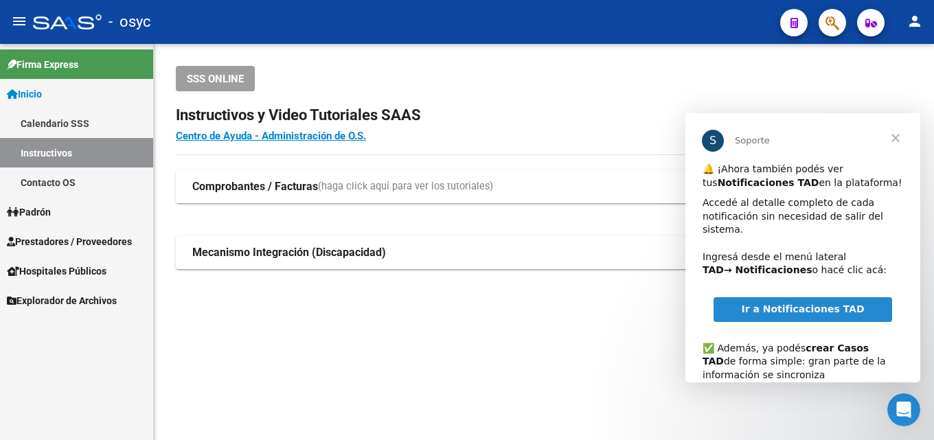 This screenshot has width=934, height=440. Describe the element at coordinates (56, 271) in the screenshot. I see `span: Hospitales Públicos` at that location.